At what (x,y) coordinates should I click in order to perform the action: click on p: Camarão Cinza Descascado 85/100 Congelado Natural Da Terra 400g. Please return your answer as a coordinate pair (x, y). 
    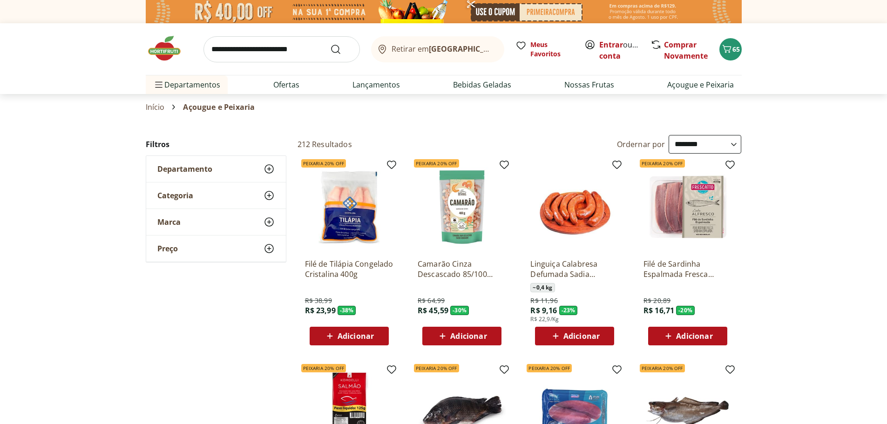
    Looking at the image, I should click on (462, 269).